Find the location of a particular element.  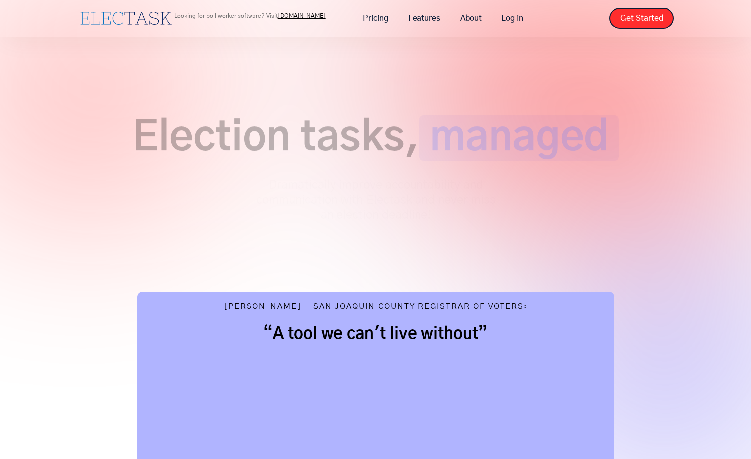

a: Pricing is located at coordinates (375, 18).